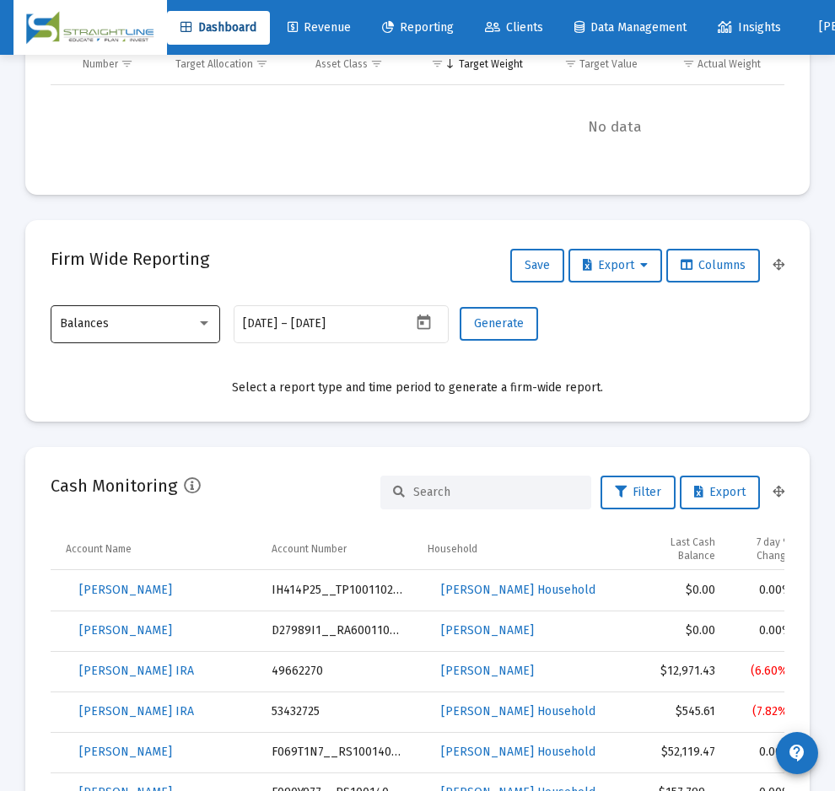  I want to click on td: F069T1N7__RS1001405552, so click(337, 753).